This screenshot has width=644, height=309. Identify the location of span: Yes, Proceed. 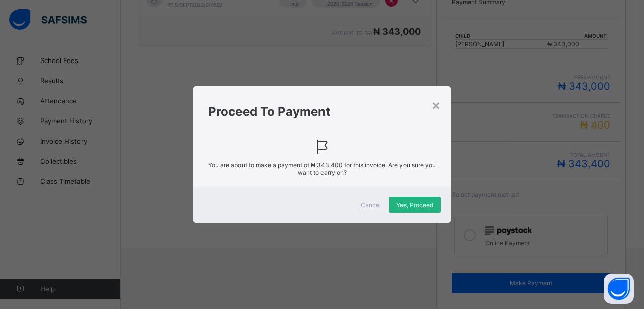
(415, 204).